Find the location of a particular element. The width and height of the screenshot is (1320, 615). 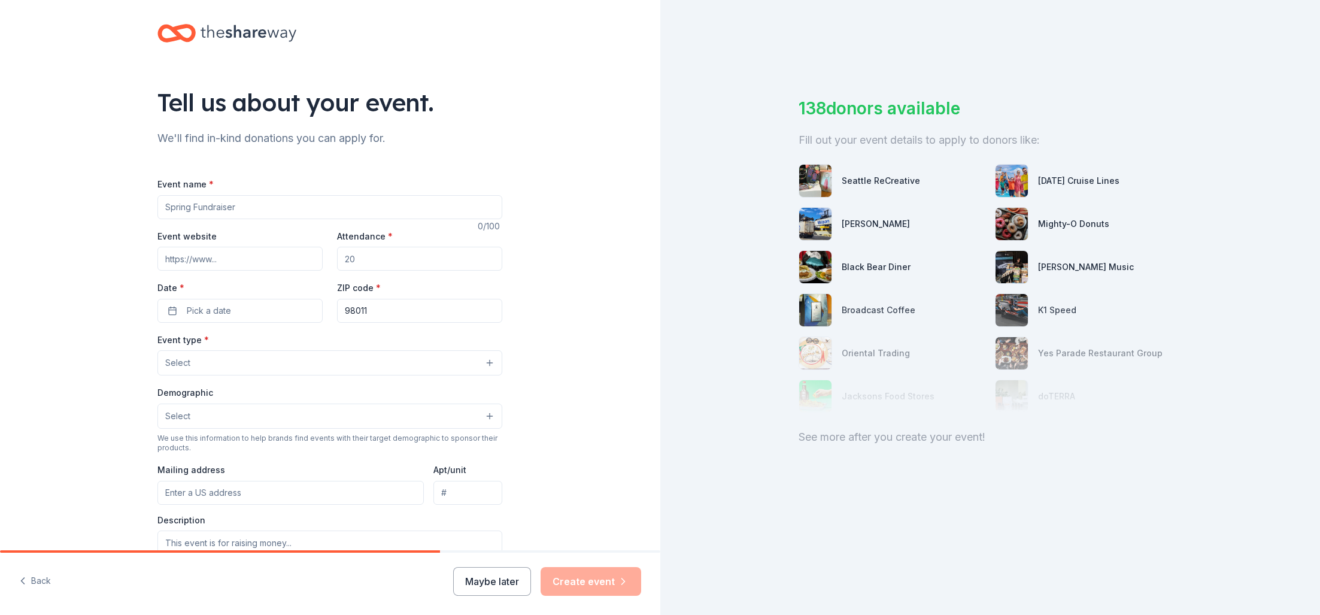

label: Event website is located at coordinates (187, 237).